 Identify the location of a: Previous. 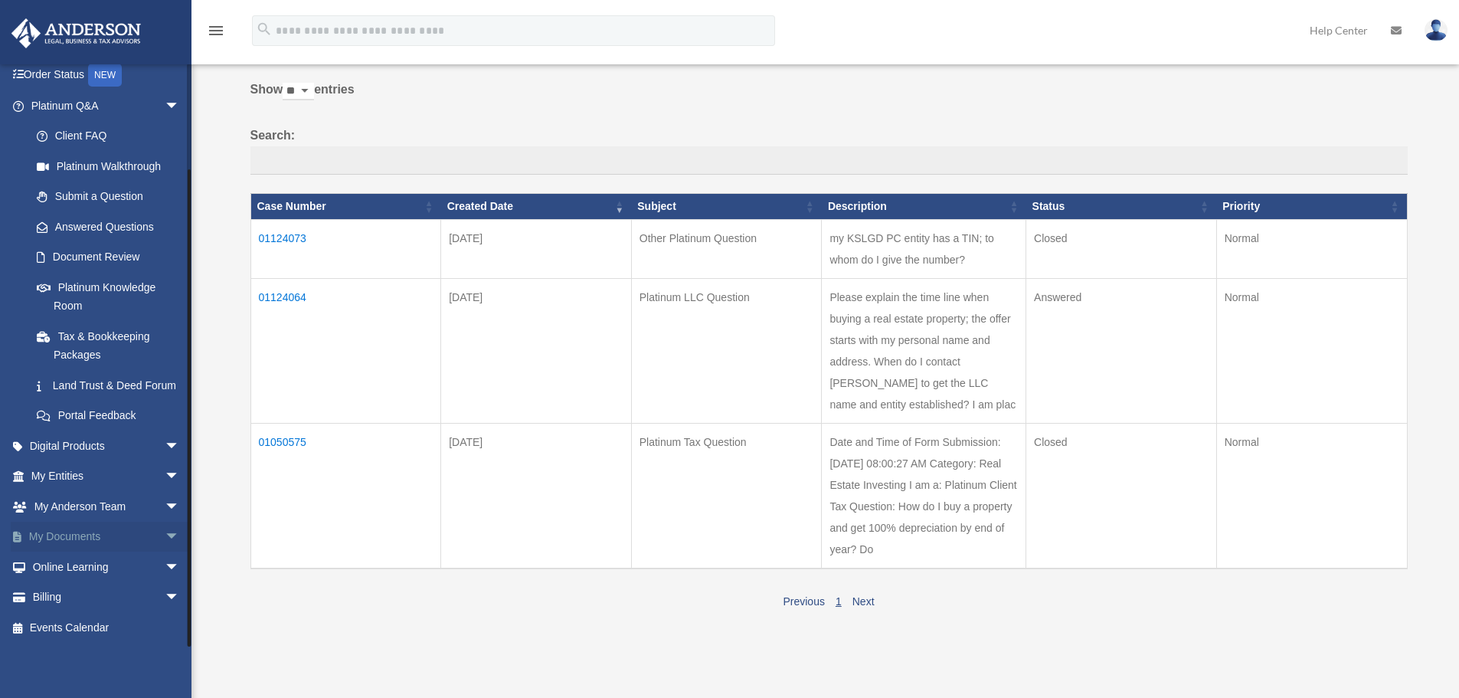
(804, 601).